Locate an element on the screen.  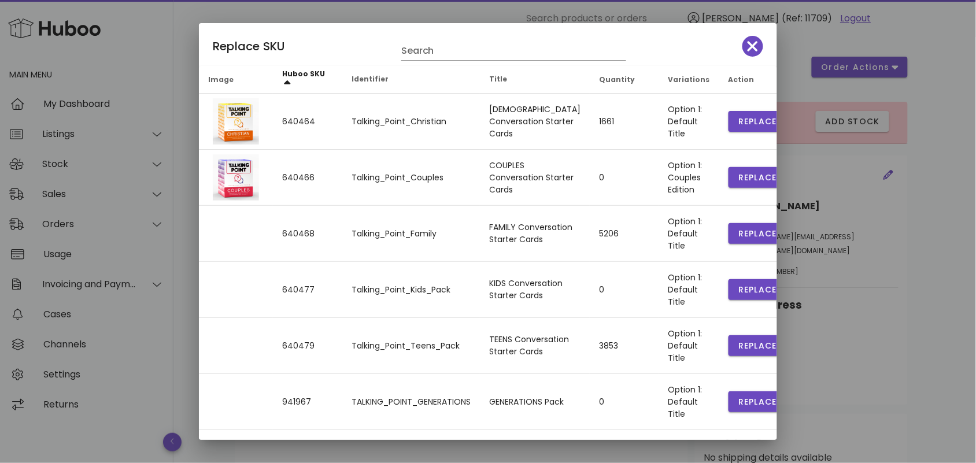
th: Image is located at coordinates (236, 80).